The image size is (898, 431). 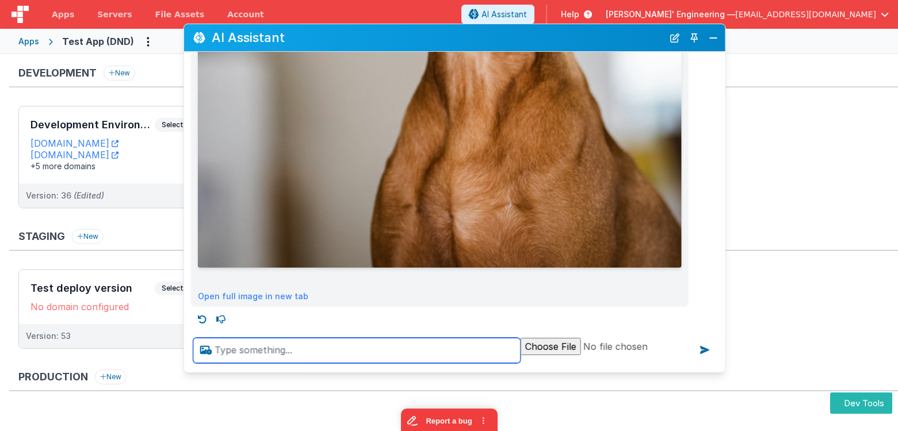 I want to click on h2: AI Assistant, so click(x=437, y=37).